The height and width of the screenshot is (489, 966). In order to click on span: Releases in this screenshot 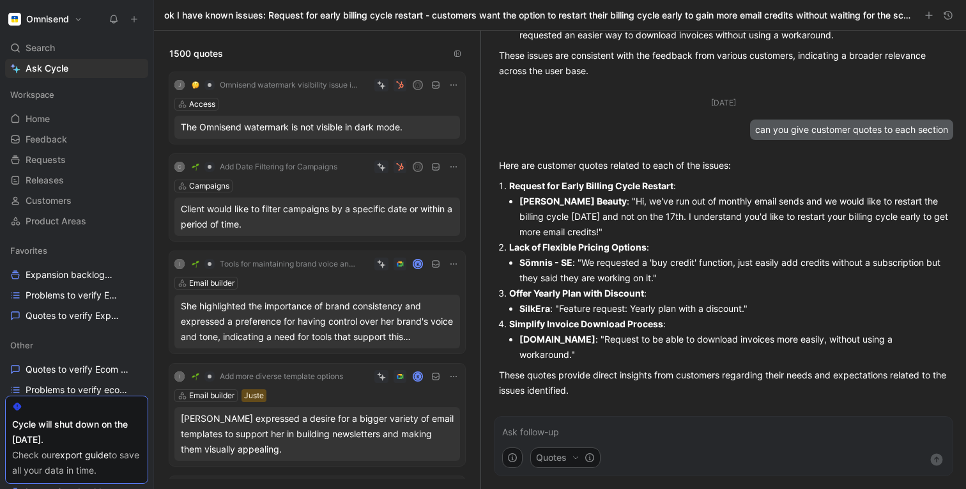, I will do `click(45, 180)`.